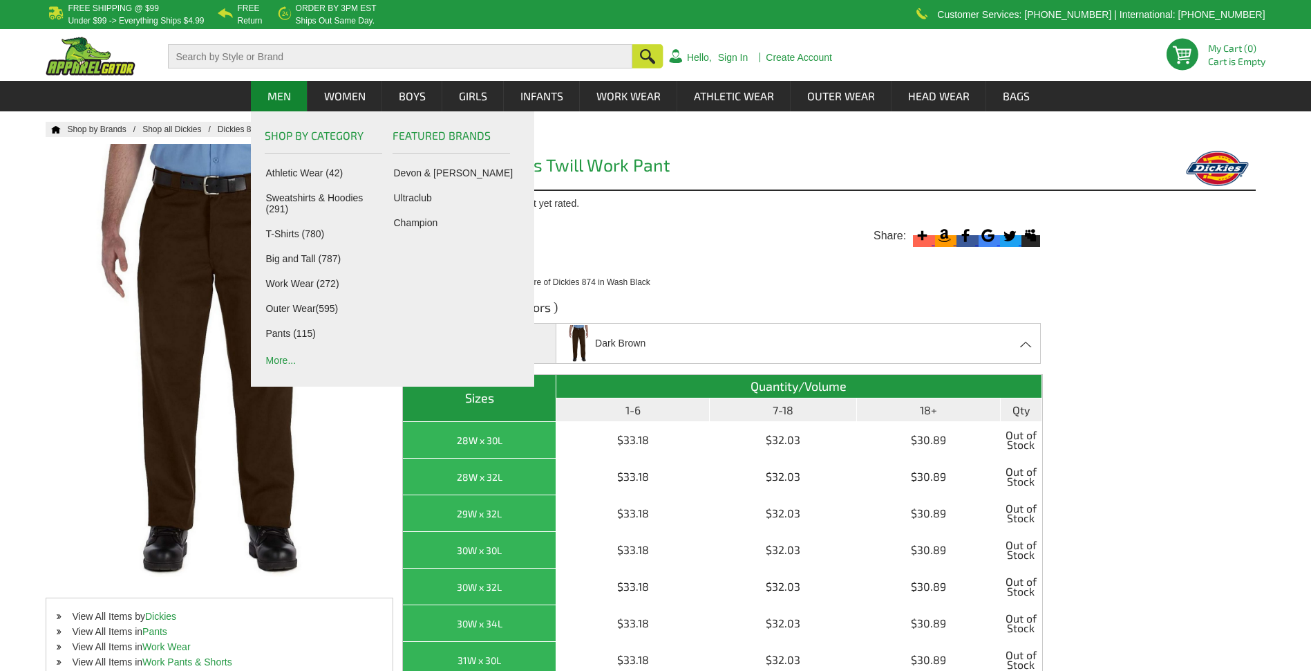 The height and width of the screenshot is (671, 1311). I want to click on img: ApparelGator, so click(91, 56).